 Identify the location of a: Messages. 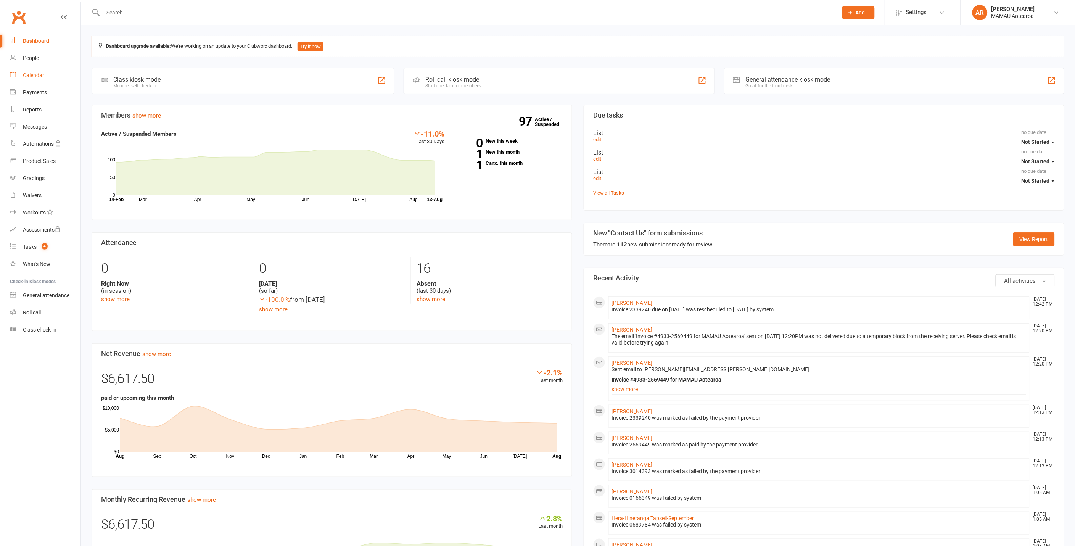
(45, 127).